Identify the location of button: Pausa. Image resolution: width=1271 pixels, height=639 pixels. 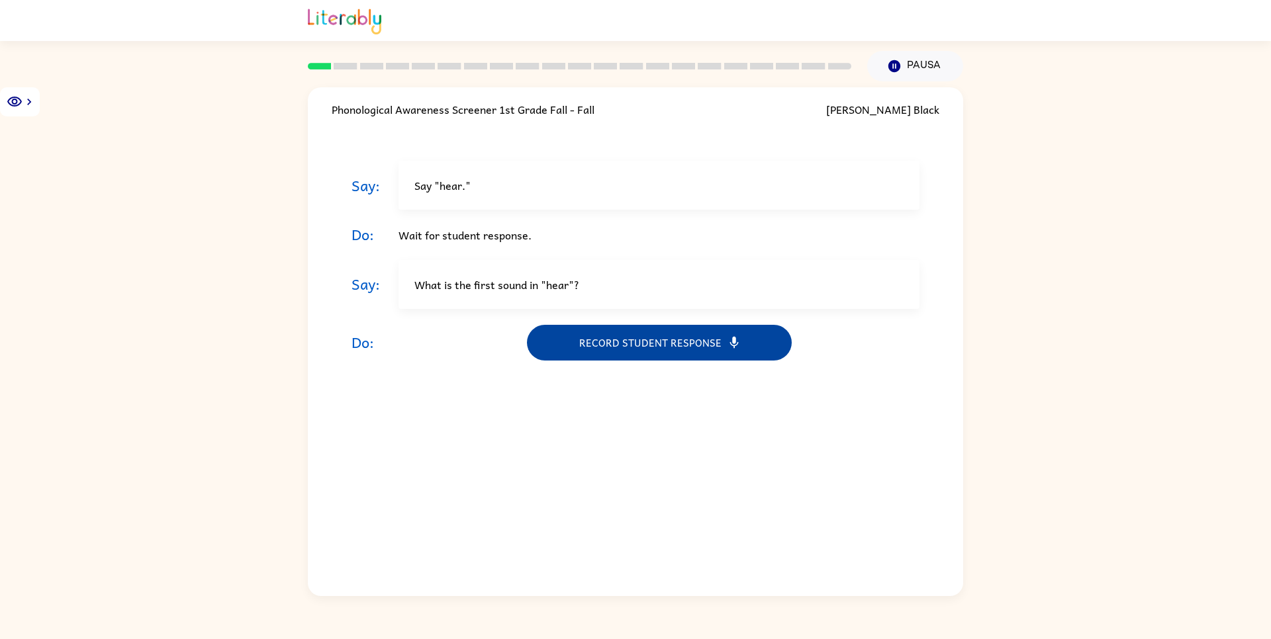
(915, 66).